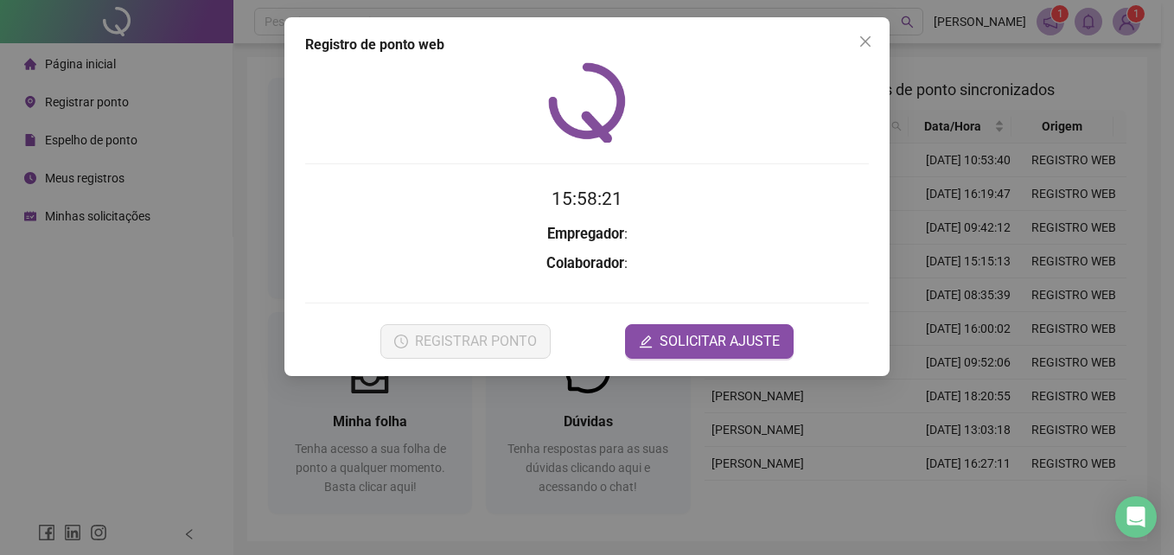 This screenshot has height=555, width=1174. What do you see at coordinates (587, 102) in the screenshot?
I see `img: QRPoint` at bounding box center [587, 102].